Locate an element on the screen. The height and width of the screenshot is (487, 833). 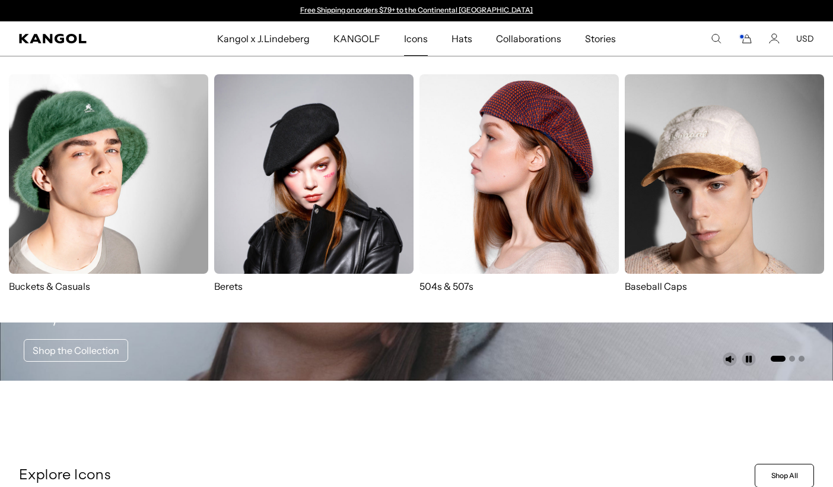
a: Hats is located at coordinates (462, 39).